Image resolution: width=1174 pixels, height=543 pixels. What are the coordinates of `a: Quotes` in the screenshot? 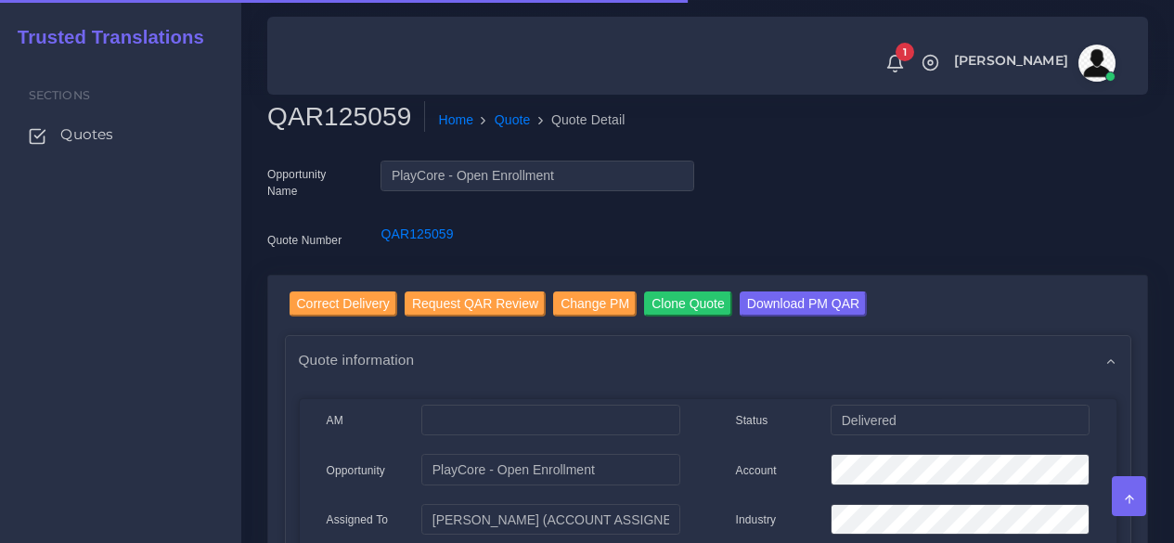 It's located at (121, 135).